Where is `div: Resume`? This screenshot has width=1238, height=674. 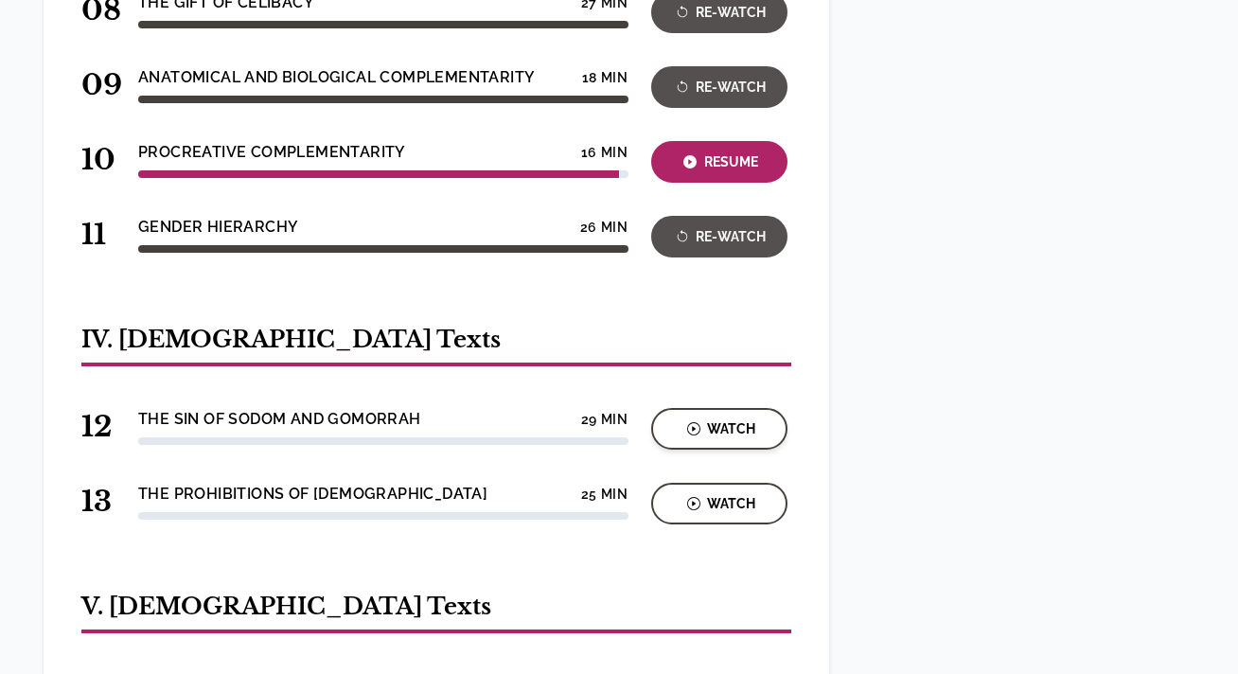 div: Resume is located at coordinates (719, 162).